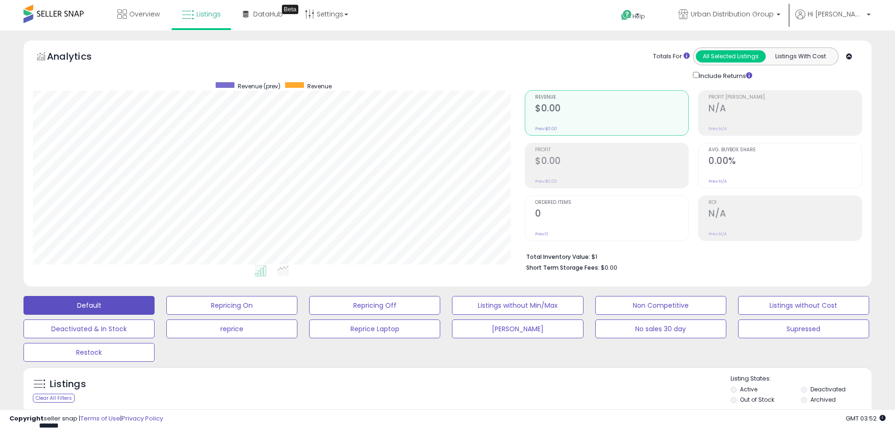  I want to click on a: Terms of Use, so click(100, 418).